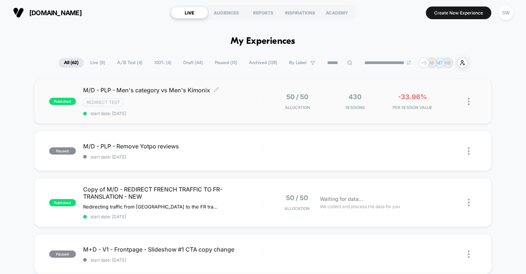 The image size is (526, 274). I want to click on div: ACADEMY, so click(337, 13).